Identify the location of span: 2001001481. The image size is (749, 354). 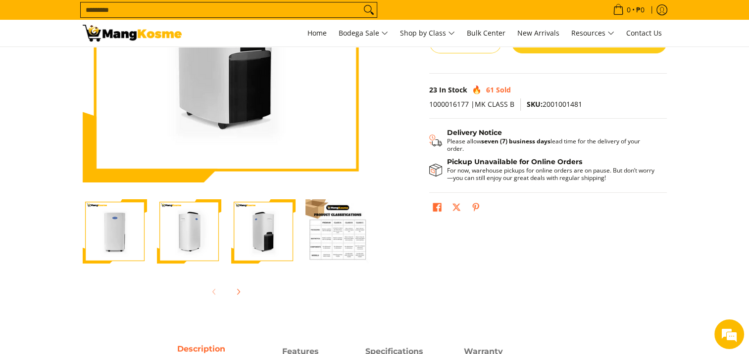
(554, 104).